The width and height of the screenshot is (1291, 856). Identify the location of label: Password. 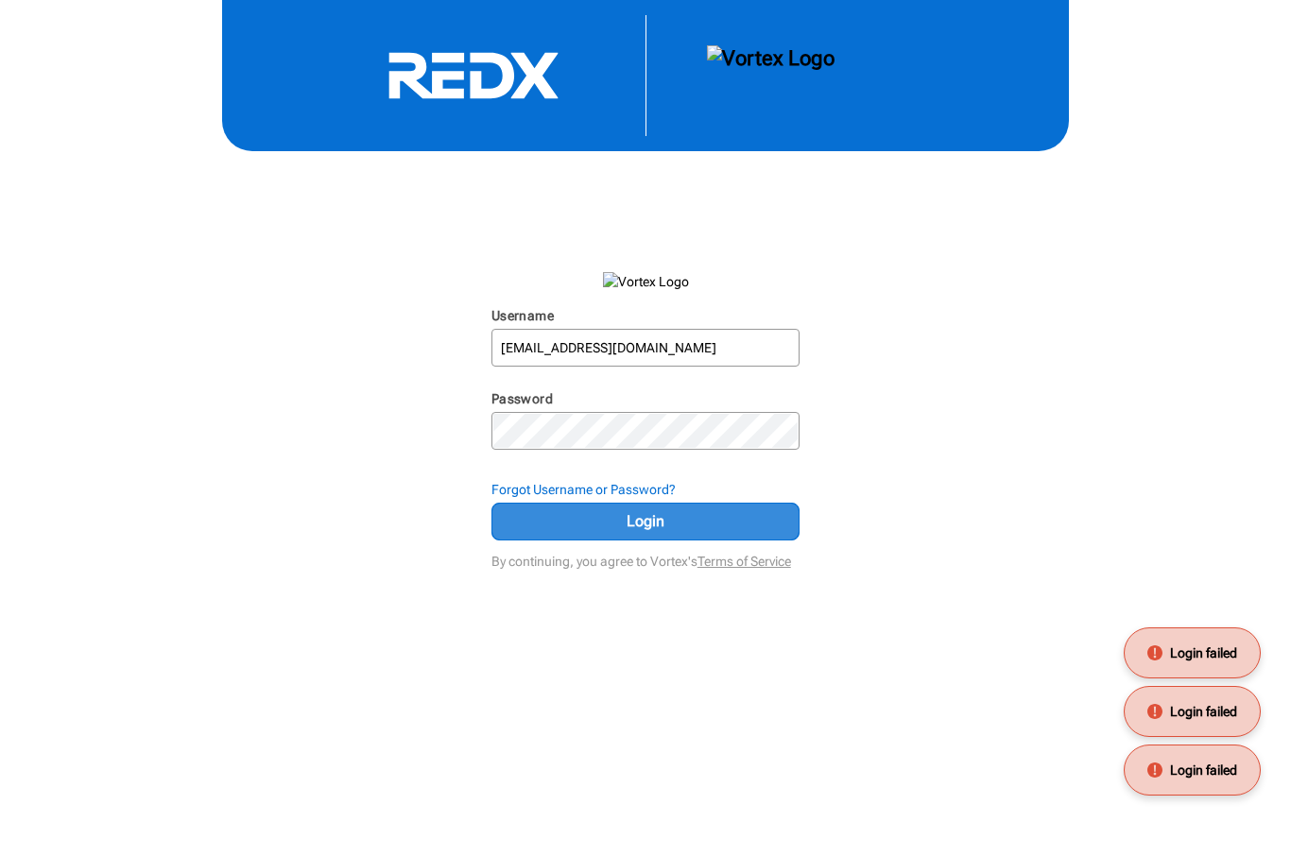
(522, 399).